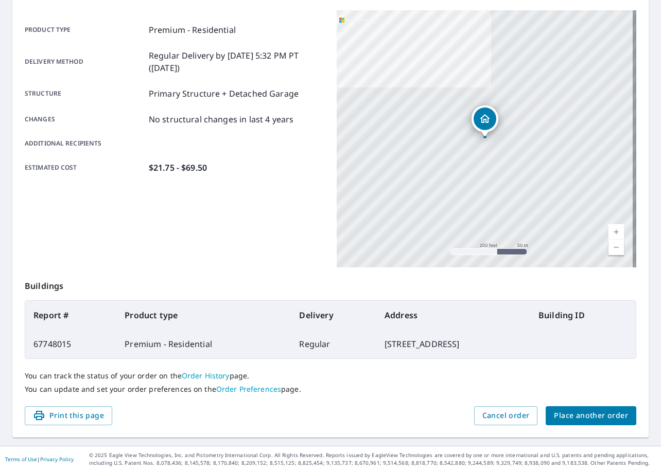 This screenshot has height=472, width=661. Describe the element at coordinates (453, 315) in the screenshot. I see `th: Address` at that location.